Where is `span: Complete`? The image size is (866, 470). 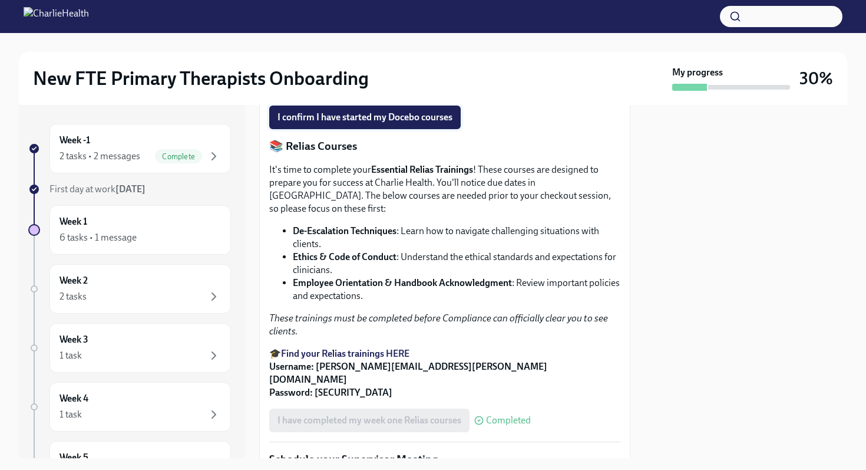 span: Complete is located at coordinates (179, 156).